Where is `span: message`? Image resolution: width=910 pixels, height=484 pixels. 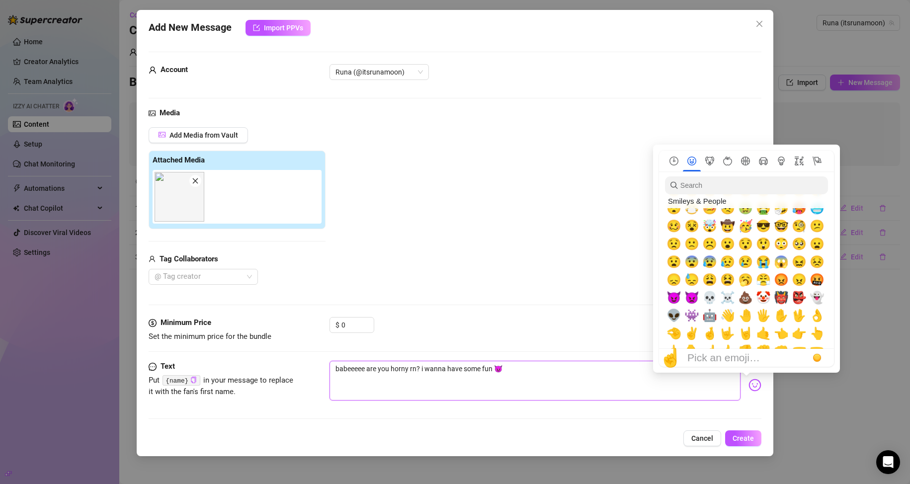 span: message is located at coordinates (153, 367).